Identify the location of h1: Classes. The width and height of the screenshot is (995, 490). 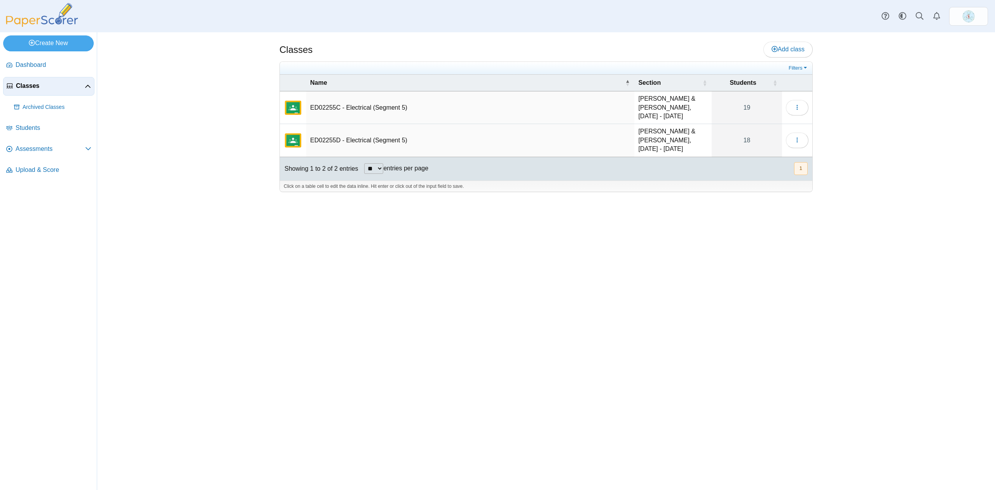
(296, 50).